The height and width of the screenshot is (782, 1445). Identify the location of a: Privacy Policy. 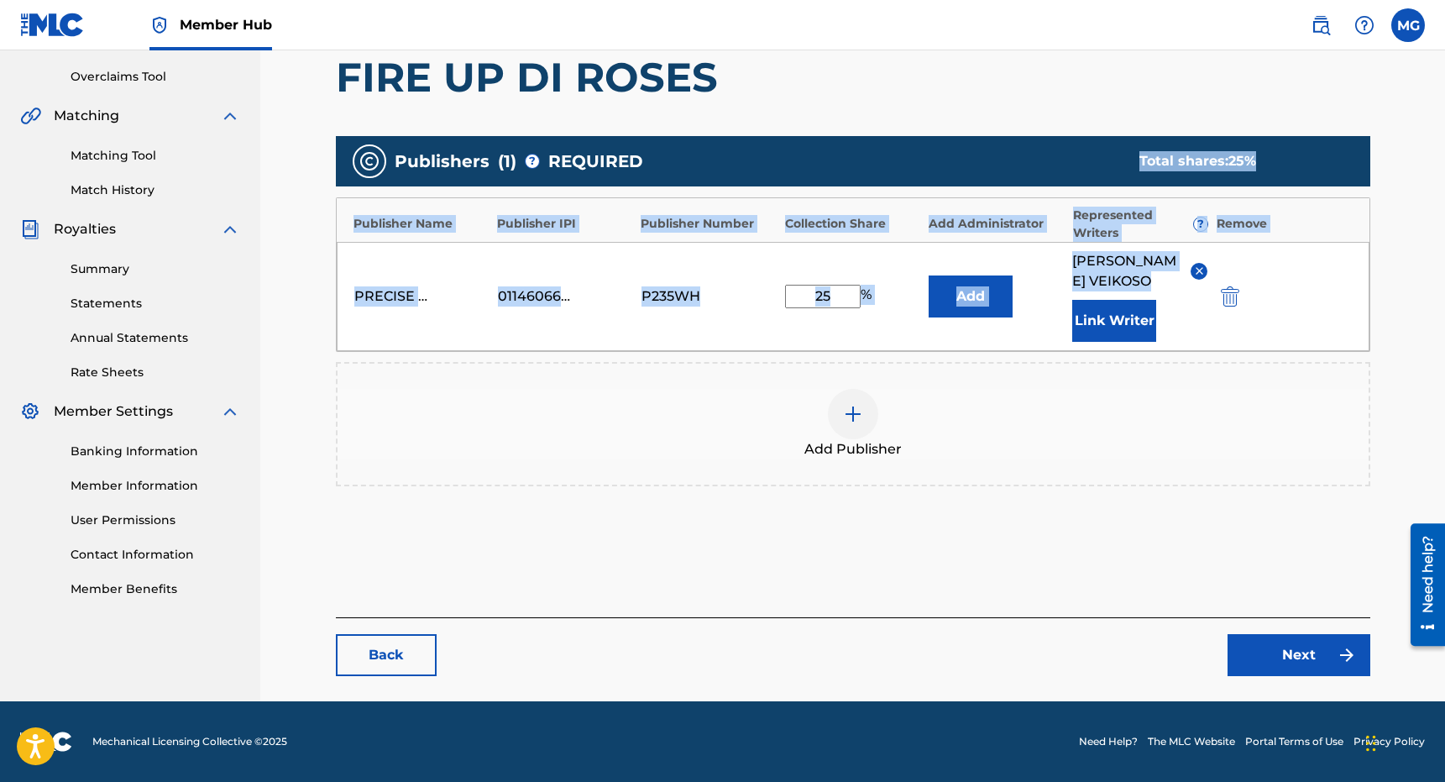
(1389, 742).